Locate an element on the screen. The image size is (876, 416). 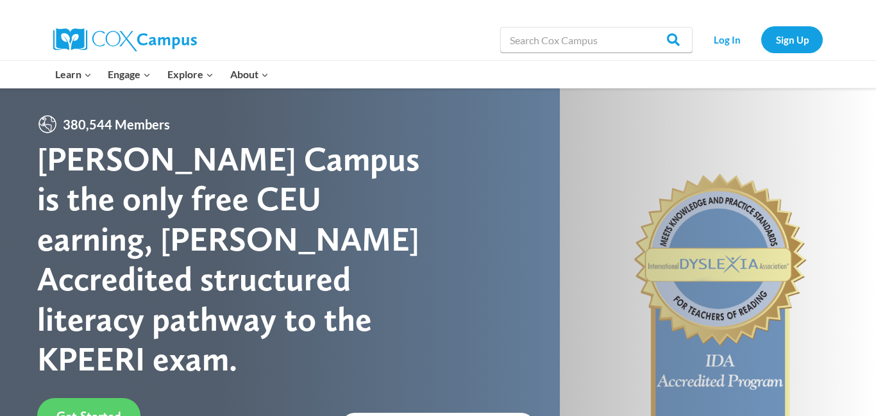
input: Search Cox Campus is located at coordinates (597, 40).